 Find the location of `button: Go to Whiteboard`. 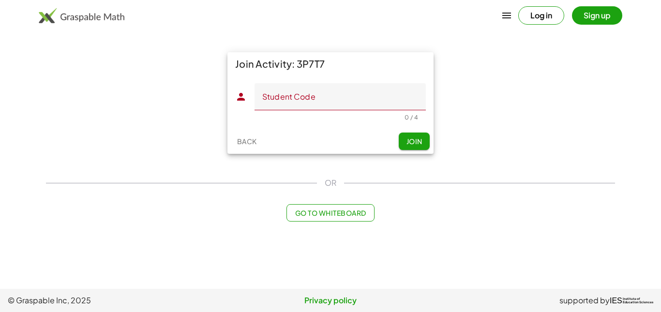

button: Go to Whiteboard is located at coordinates (330, 213).